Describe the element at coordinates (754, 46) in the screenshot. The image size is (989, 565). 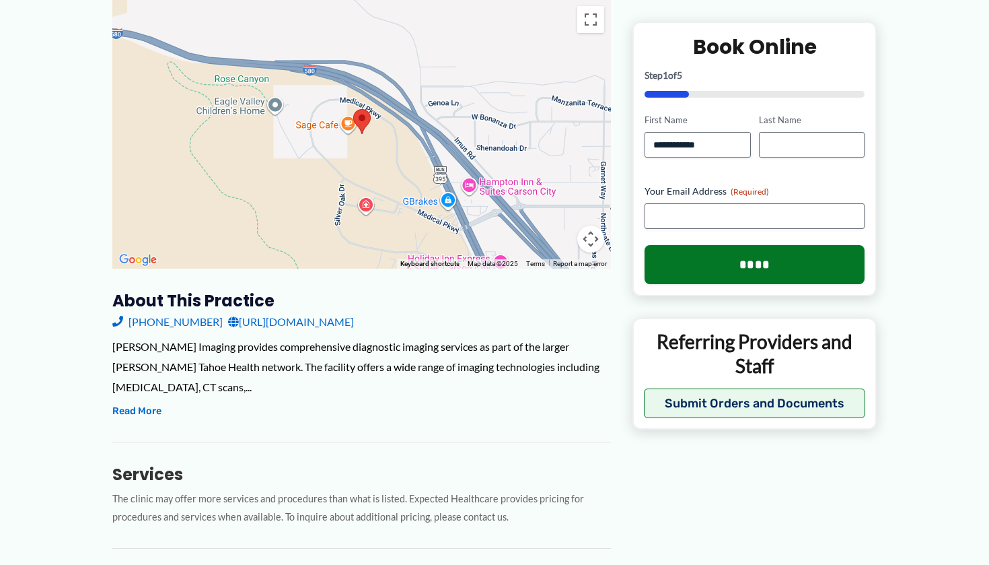
I see `h2: Book Online` at that location.